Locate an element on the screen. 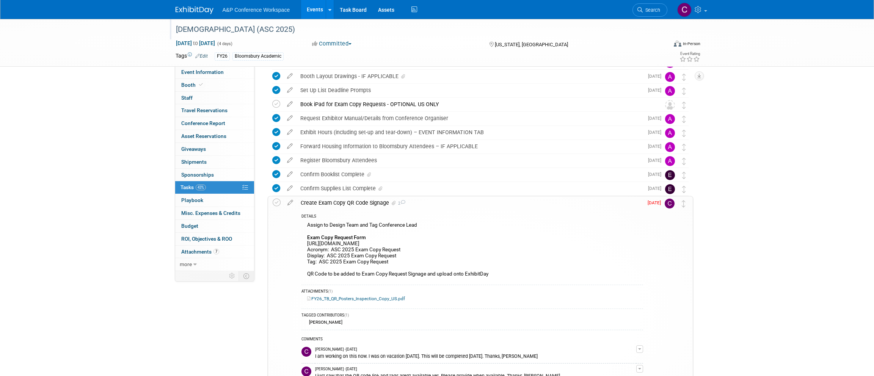  div: Booth Layout Drawings - IF APPLICABLE is located at coordinates (470, 76).